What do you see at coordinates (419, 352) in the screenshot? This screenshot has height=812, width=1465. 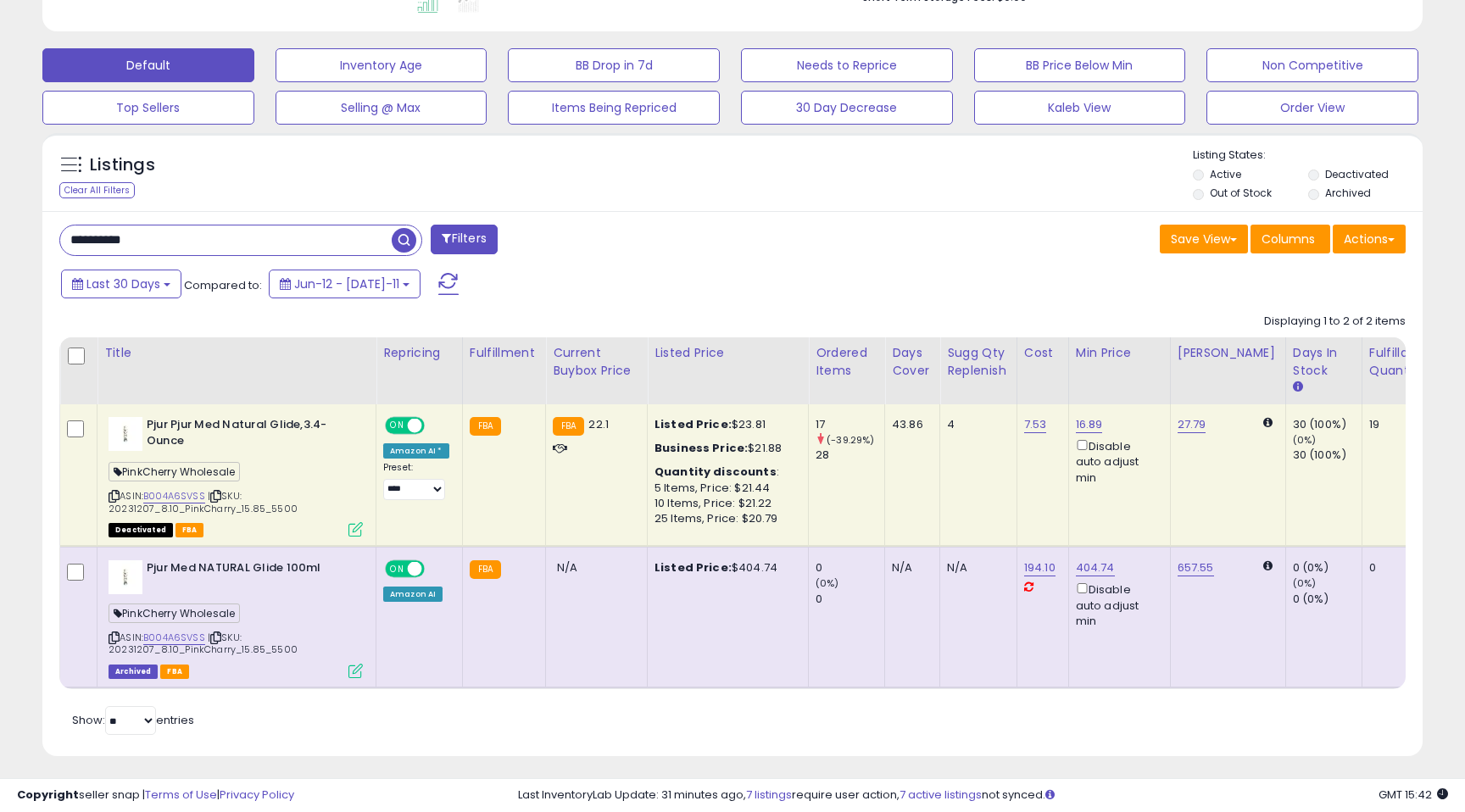 I see `div: Repricing` at bounding box center [419, 352].